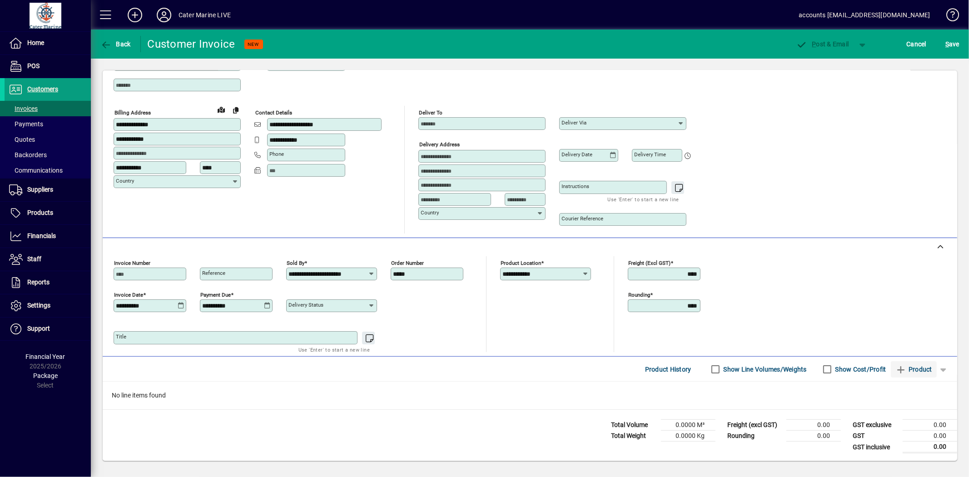 This screenshot has width=969, height=477. Describe the element at coordinates (34, 259) in the screenshot. I see `span: Staff` at that location.